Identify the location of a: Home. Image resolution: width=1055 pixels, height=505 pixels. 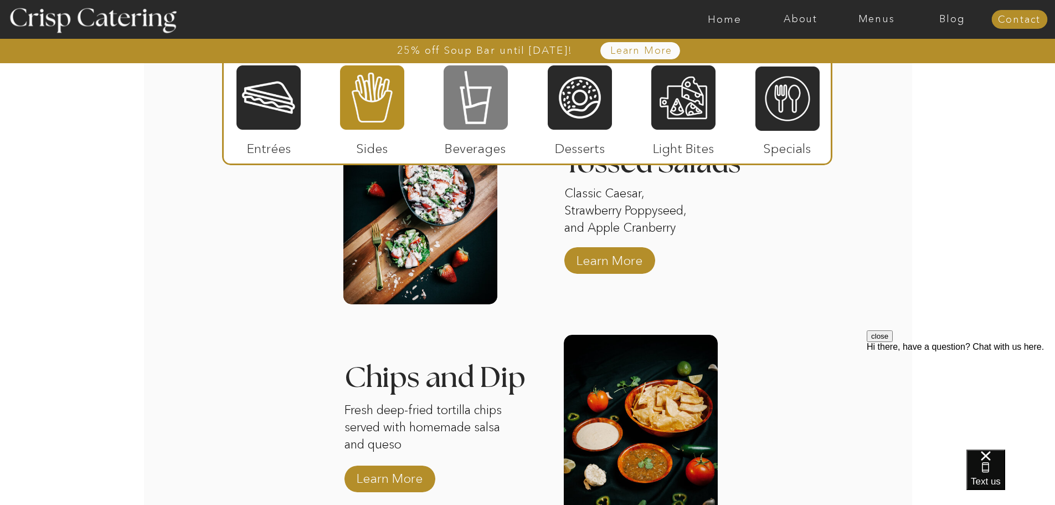
(725, 19).